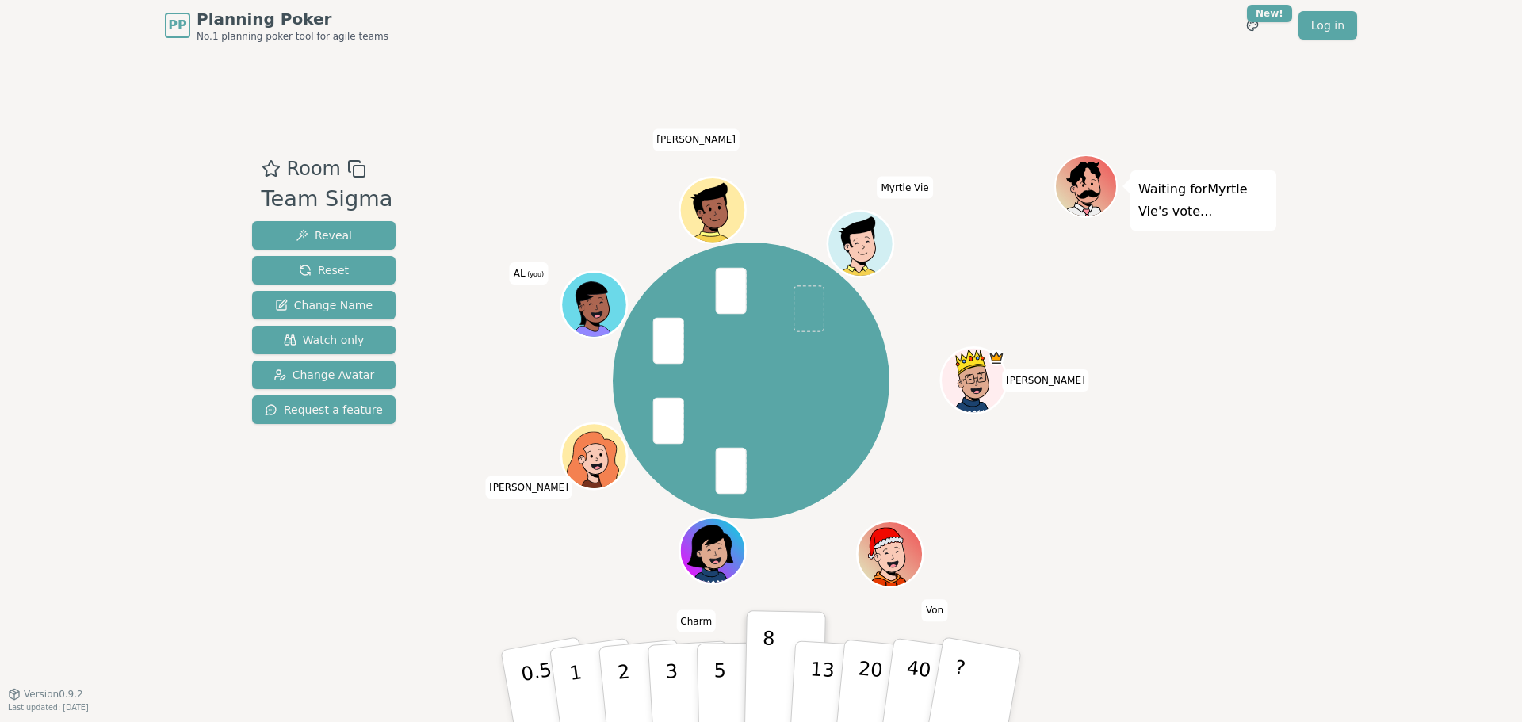 The height and width of the screenshot is (722, 1522). I want to click on button: Version0.9.2, so click(45, 694).